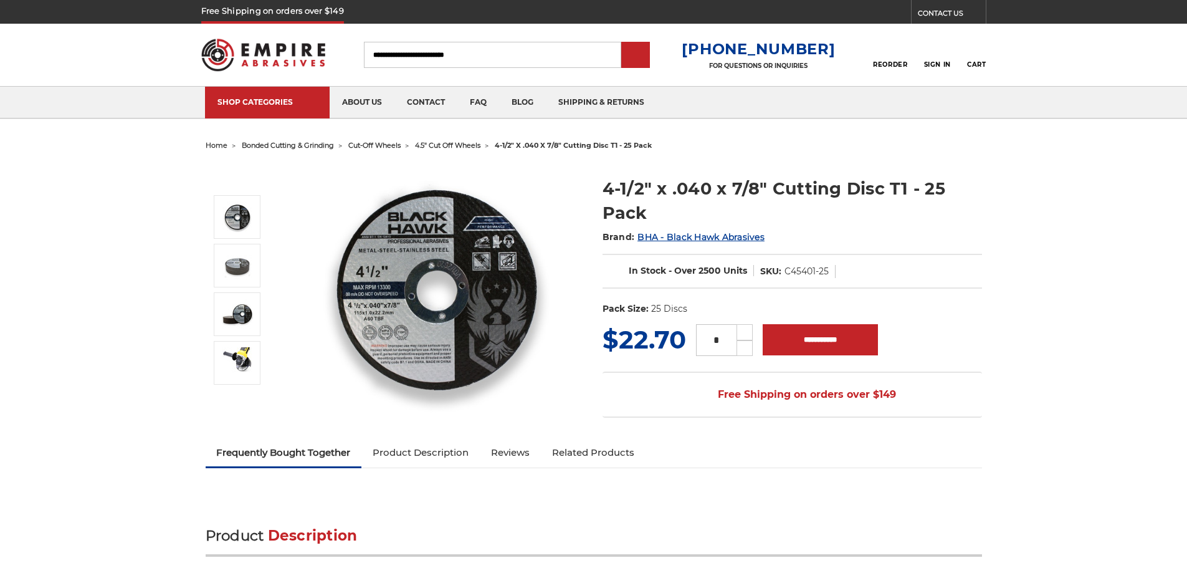  Describe the element at coordinates (216, 145) in the screenshot. I see `a: home` at that location.